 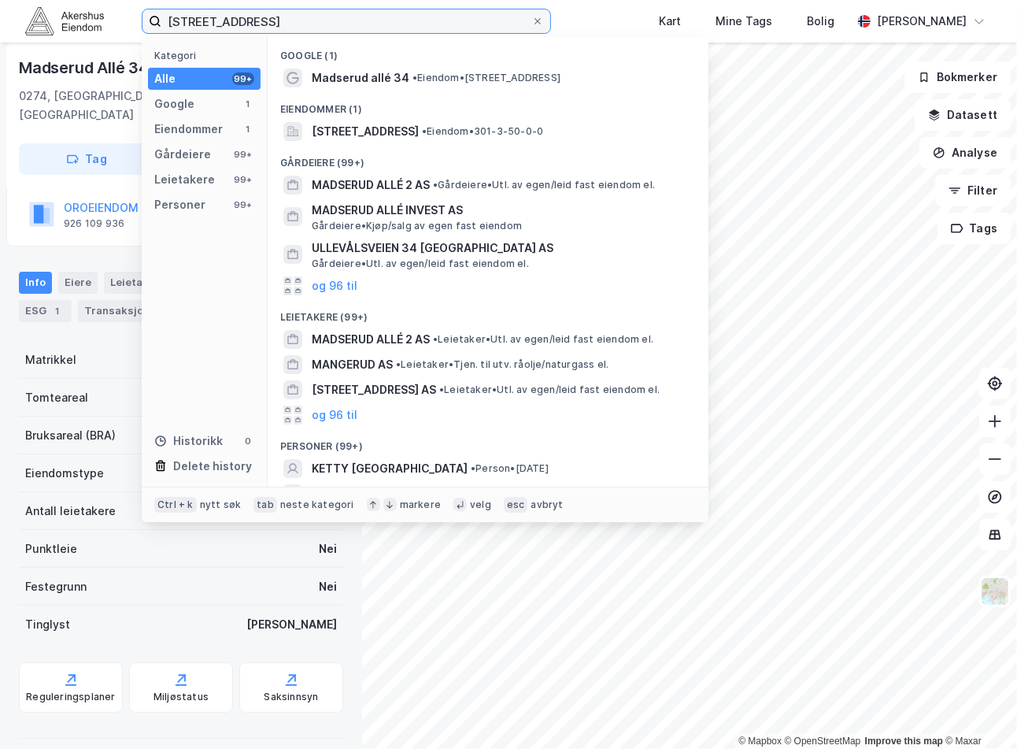 I want to click on div: Gårdeiere, so click(x=183, y=154).